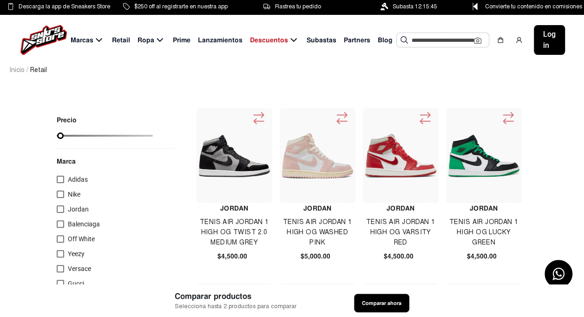 Image resolution: width=584 pixels, height=317 pixels. I want to click on img: user, so click(519, 40).